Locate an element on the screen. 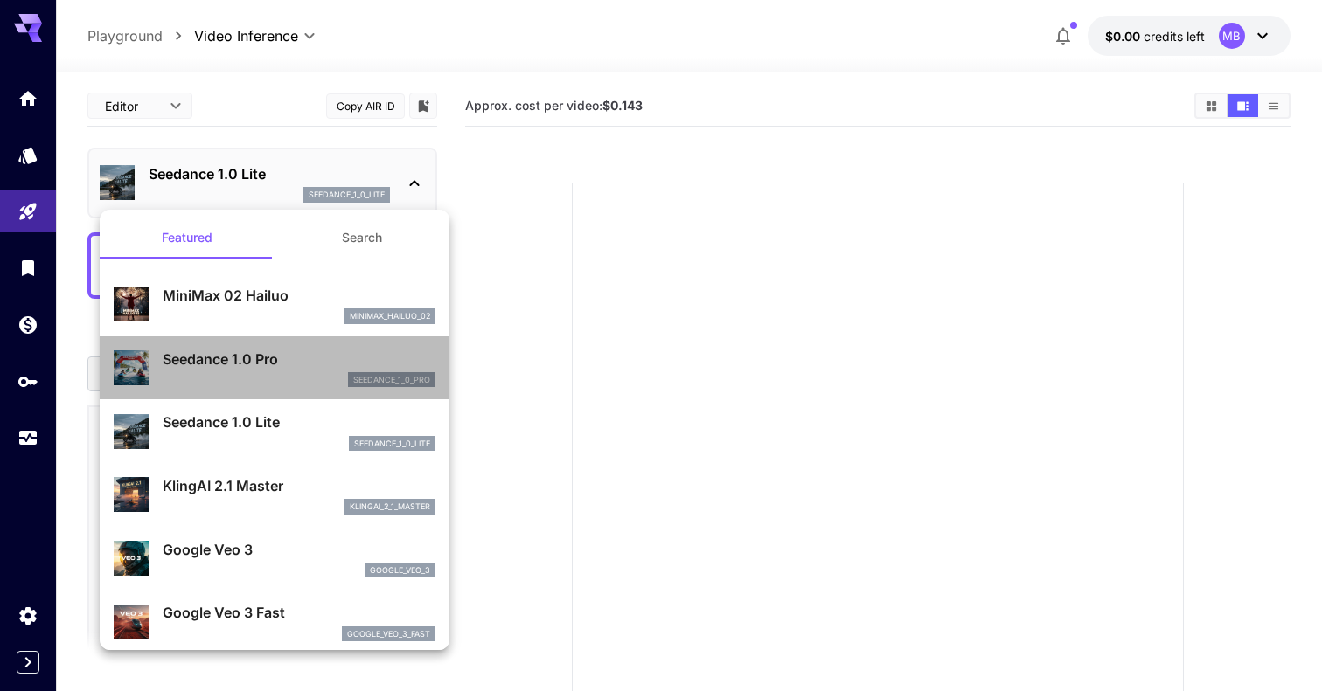  div: Seedance 1.0 Liteseedance_1_0_lite is located at coordinates (274, 431).